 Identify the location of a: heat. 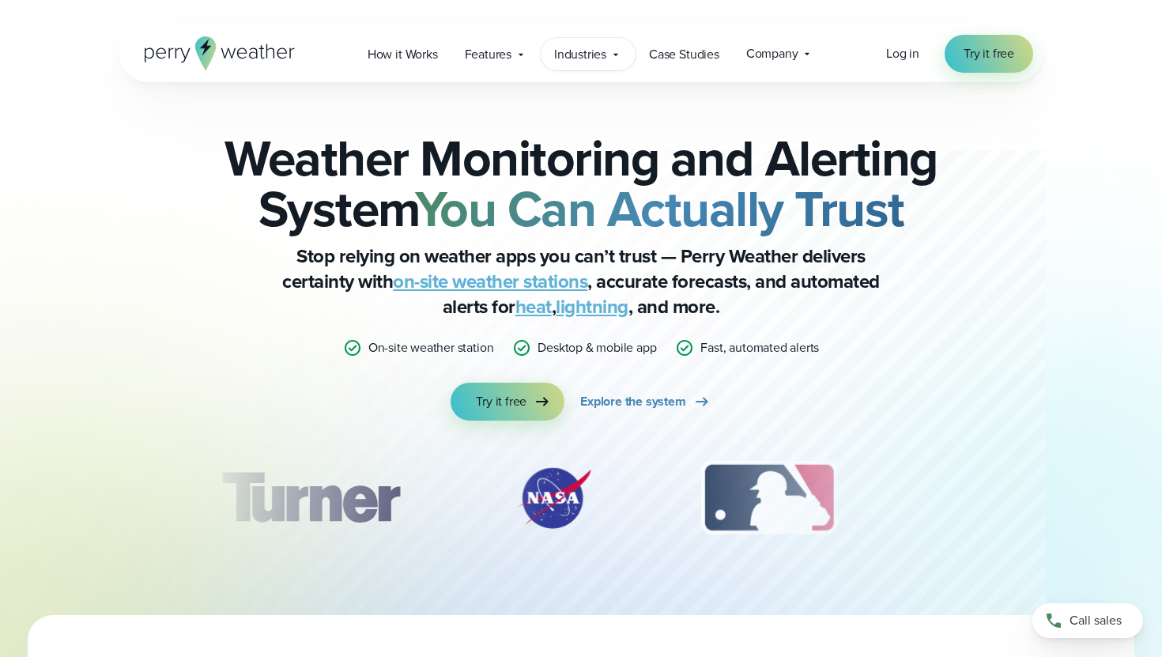
(534, 307).